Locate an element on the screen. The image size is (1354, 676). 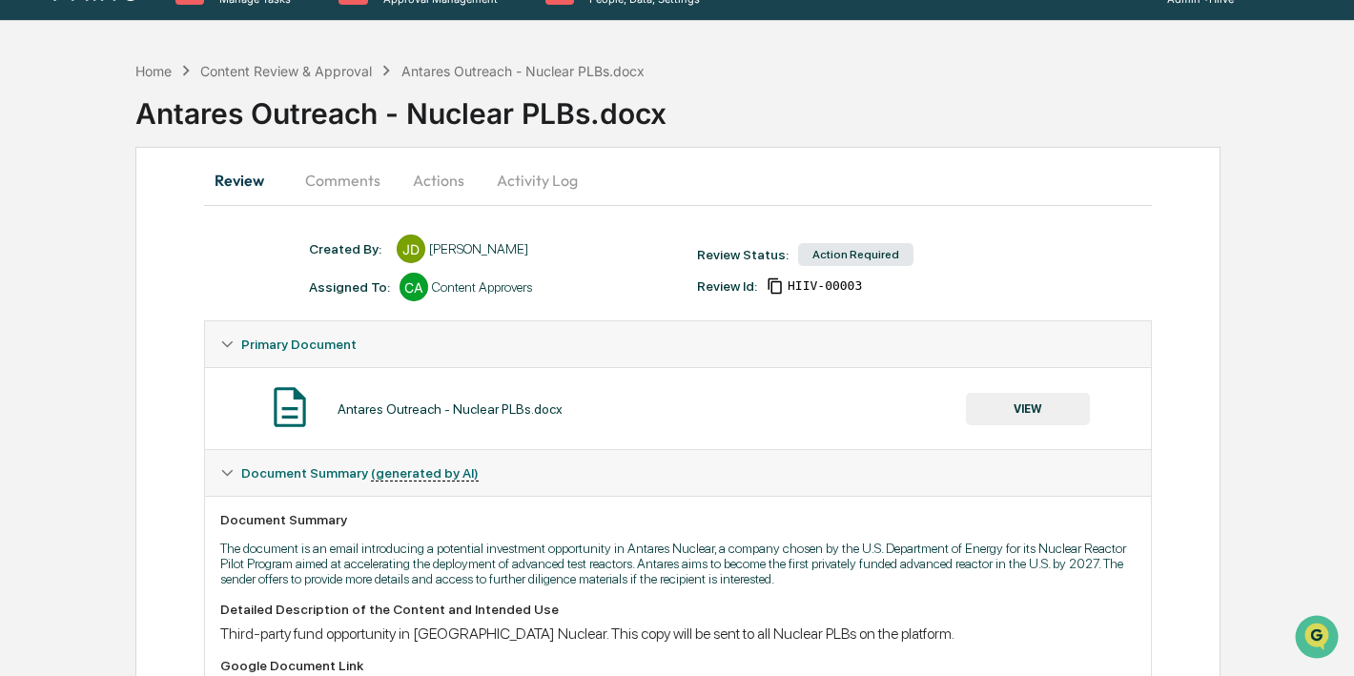
span: Preclearance is located at coordinates (80, 250).